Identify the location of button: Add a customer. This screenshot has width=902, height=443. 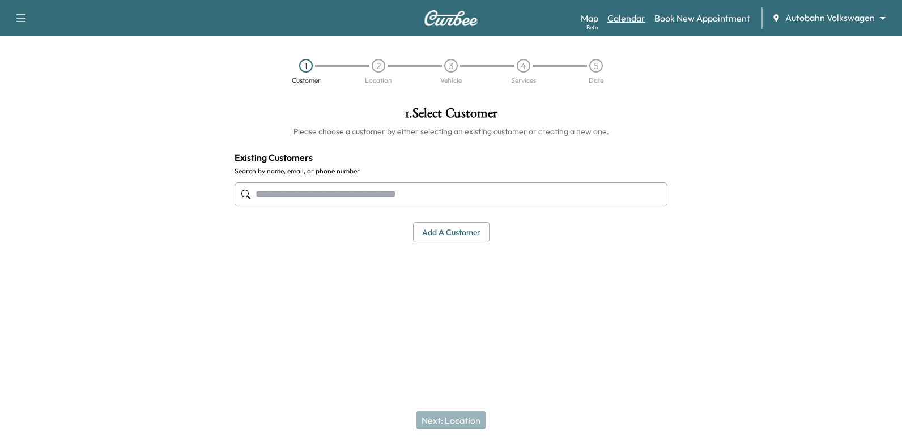
(451, 232).